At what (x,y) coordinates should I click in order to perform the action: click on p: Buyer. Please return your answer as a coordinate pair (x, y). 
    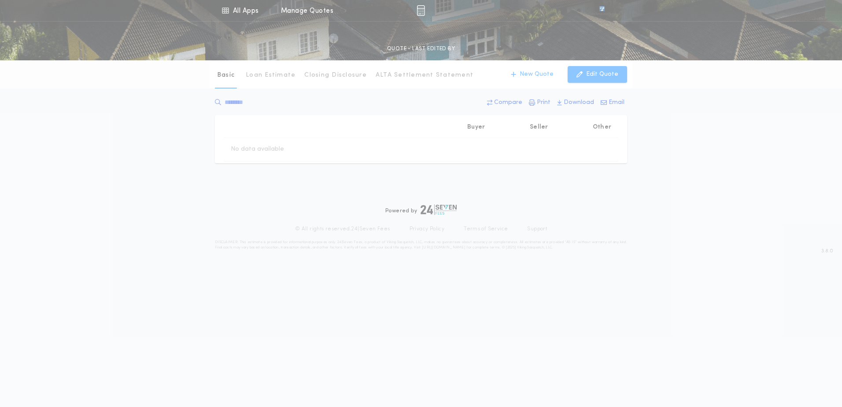
    Looking at the image, I should click on (476, 127).